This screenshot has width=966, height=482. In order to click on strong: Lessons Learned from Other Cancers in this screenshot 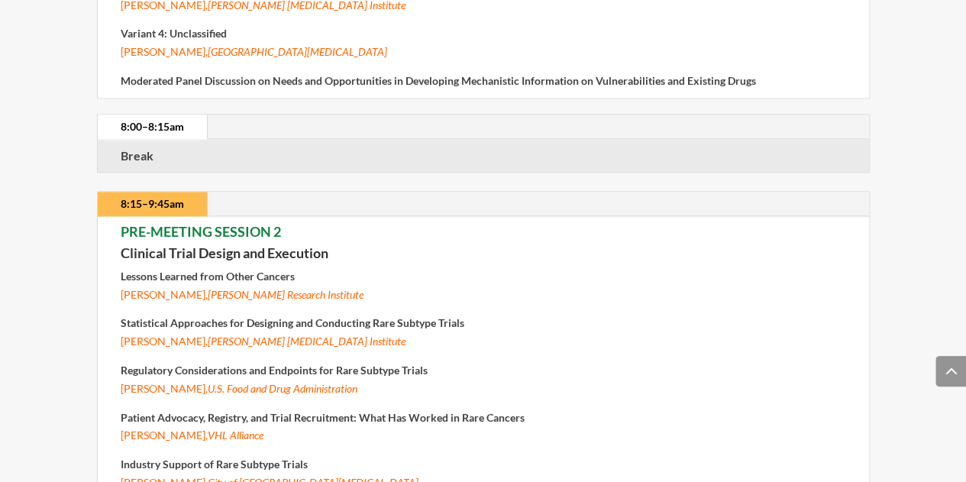, I will do `click(208, 276)`.